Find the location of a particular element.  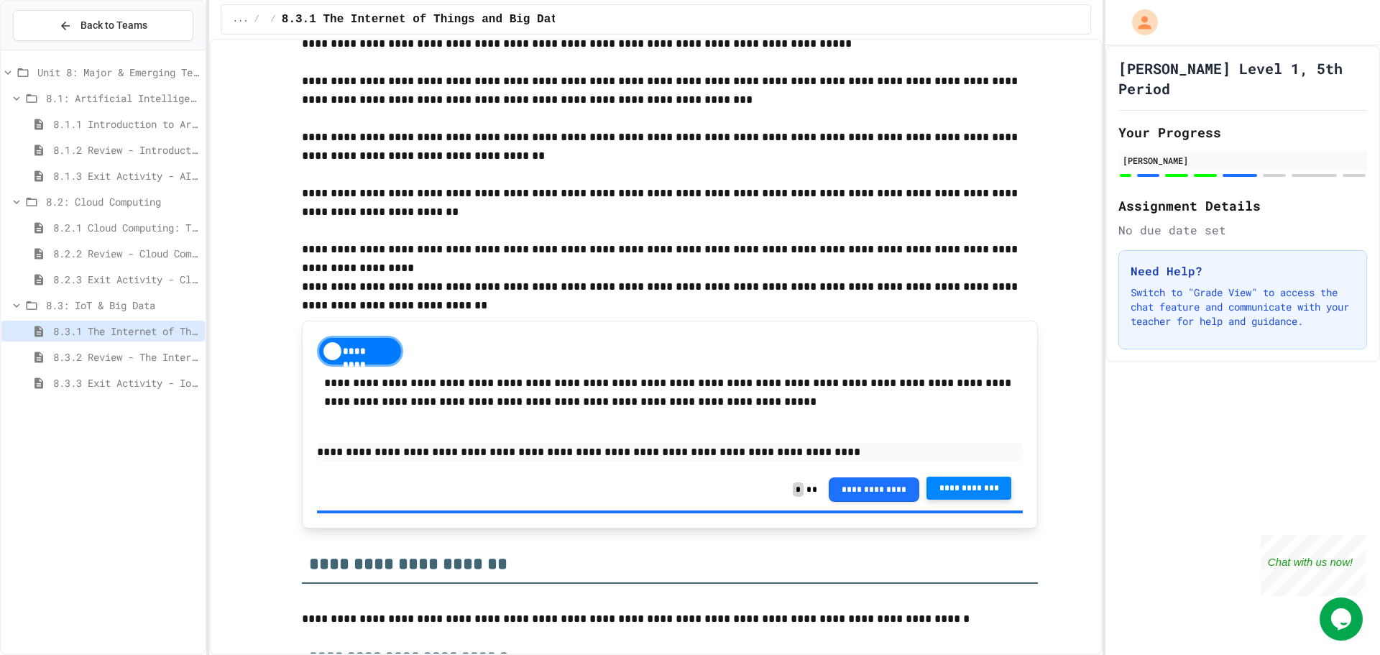

span: 8.2.1 Cloud Computing: Transforming the Digital World is located at coordinates (126, 227).